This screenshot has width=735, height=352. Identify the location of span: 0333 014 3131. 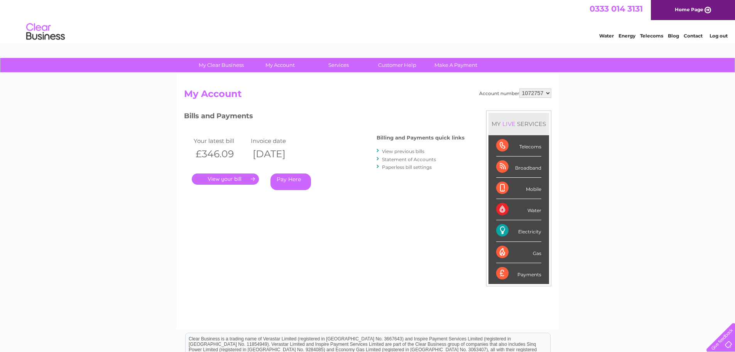
(616, 8).